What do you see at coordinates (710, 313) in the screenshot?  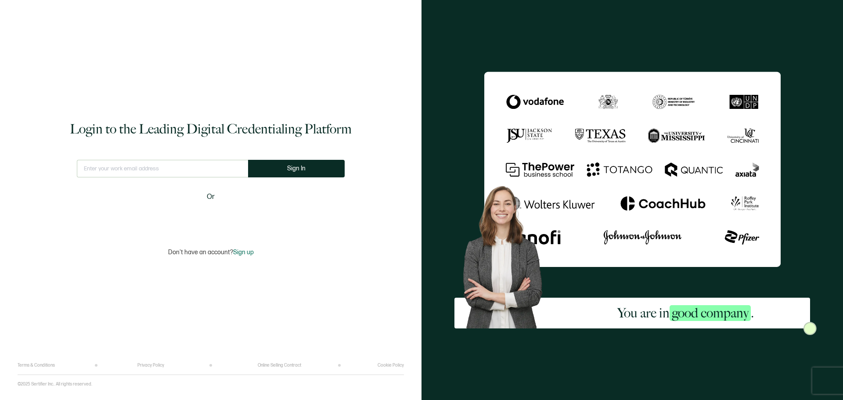 I see `span: good company` at bounding box center [710, 313].